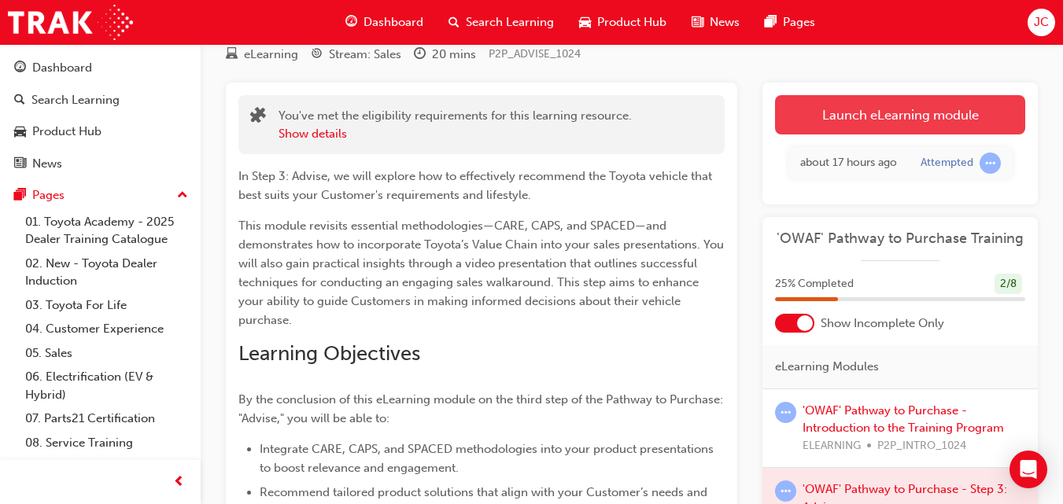 This screenshot has width=1063, height=504. Describe the element at coordinates (100, 100) in the screenshot. I see `a: Search Learning` at that location.